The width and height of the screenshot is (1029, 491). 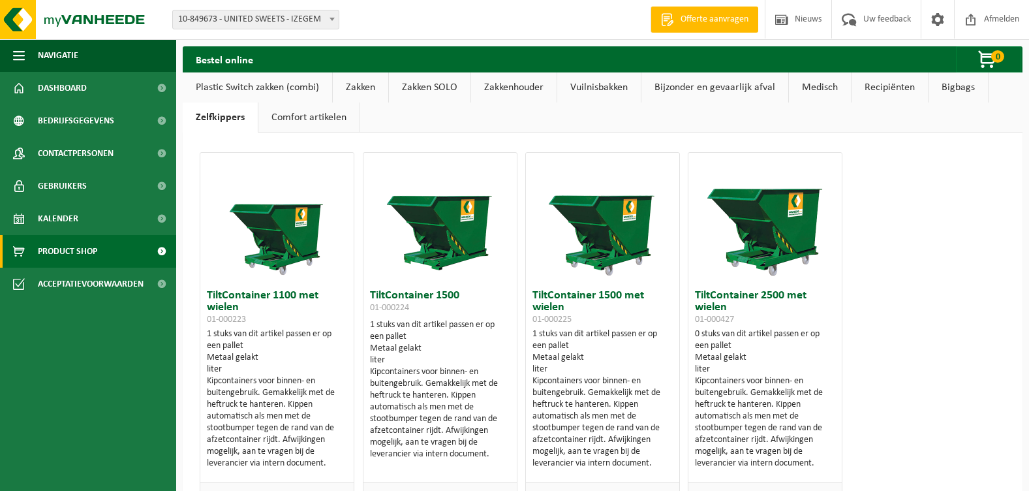 I want to click on span: Navigatie, so click(x=58, y=55).